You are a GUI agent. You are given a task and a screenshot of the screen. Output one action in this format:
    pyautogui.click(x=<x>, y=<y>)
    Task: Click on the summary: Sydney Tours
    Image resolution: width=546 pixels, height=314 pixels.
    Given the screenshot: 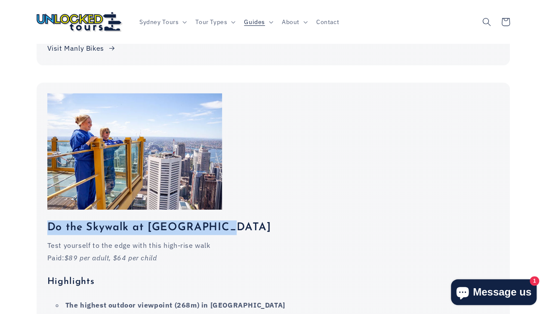 What is the action you would take?
    pyautogui.click(x=162, y=22)
    